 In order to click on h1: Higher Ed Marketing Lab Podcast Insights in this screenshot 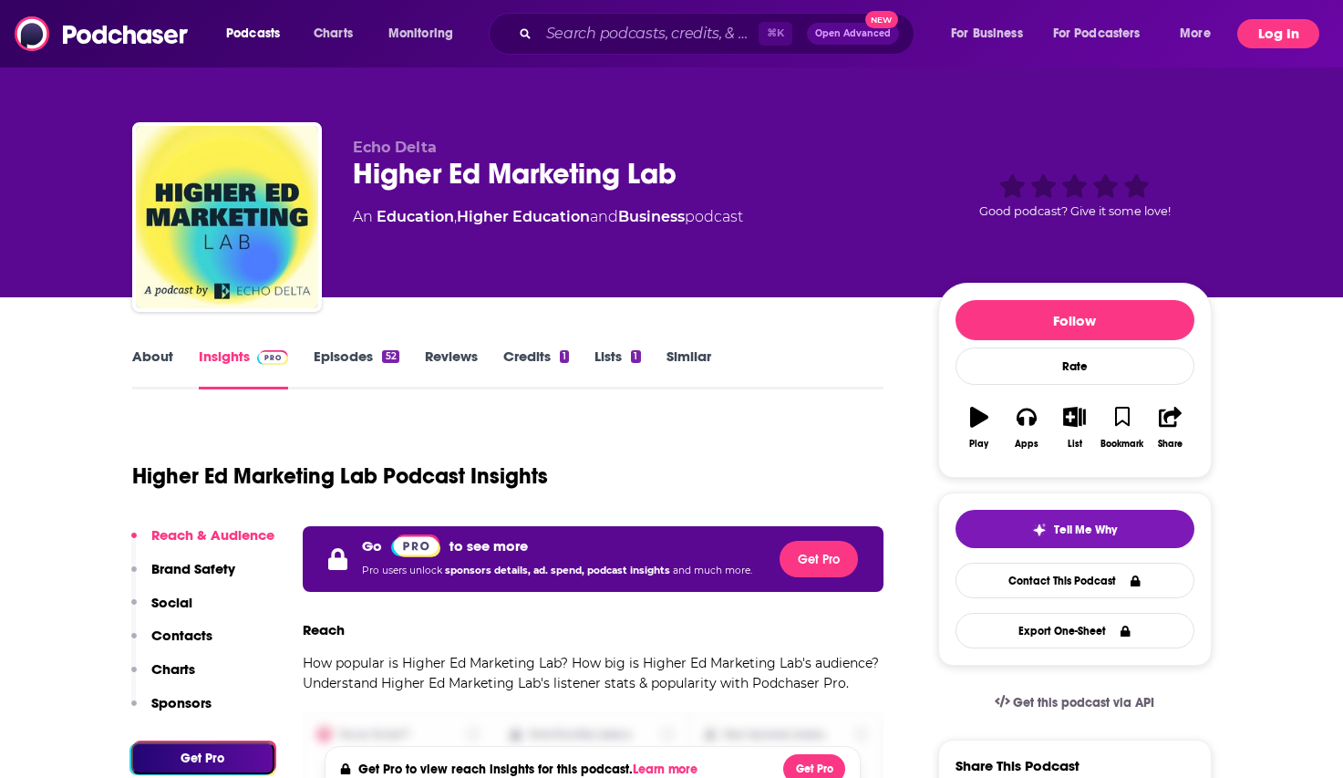, I will do `click(340, 476)`.